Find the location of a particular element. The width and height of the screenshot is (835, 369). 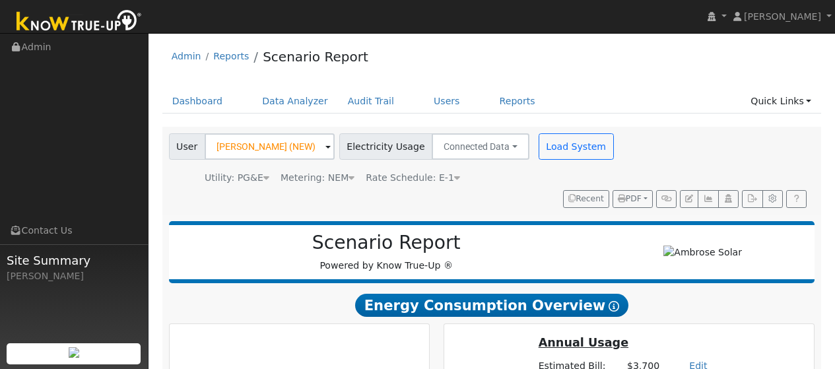

button: Settings is located at coordinates (772, 199).